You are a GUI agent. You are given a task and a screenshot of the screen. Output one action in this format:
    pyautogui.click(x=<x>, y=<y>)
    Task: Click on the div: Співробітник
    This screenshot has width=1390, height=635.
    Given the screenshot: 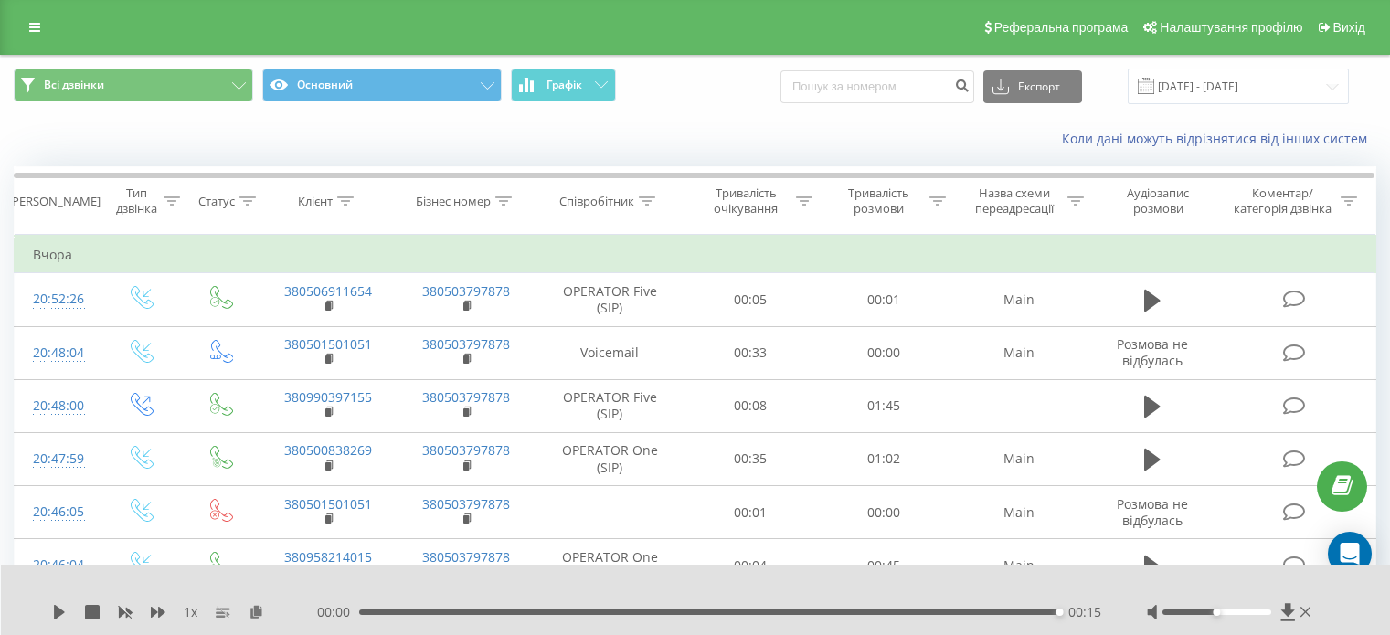 What is the action you would take?
    pyautogui.click(x=597, y=201)
    